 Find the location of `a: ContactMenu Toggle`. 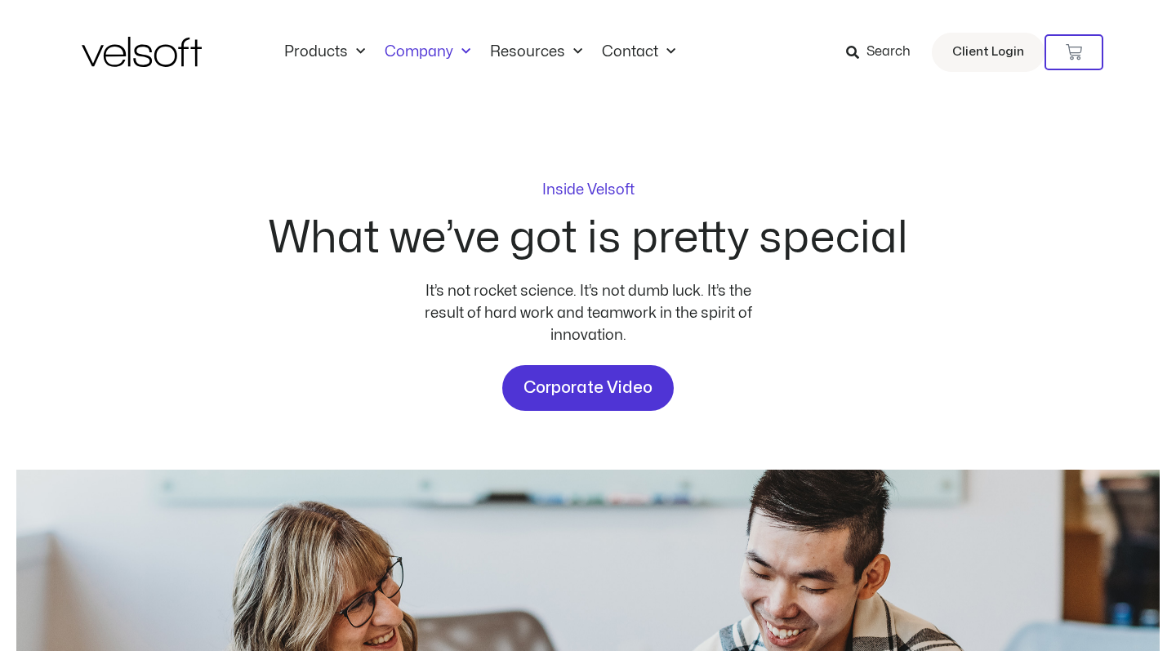

a: ContactMenu Toggle is located at coordinates (639, 52).